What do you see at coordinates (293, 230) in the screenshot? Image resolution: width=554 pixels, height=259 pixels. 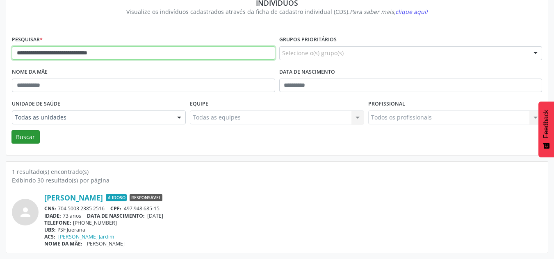 I see `div: PSF Juerana` at bounding box center [293, 230].